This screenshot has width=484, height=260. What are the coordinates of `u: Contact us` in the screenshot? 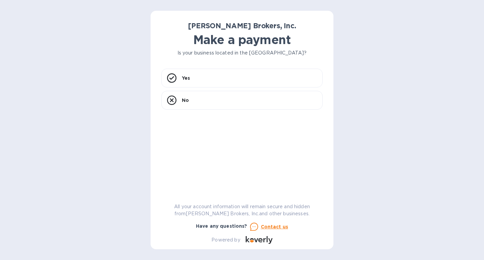 It's located at (274, 226).